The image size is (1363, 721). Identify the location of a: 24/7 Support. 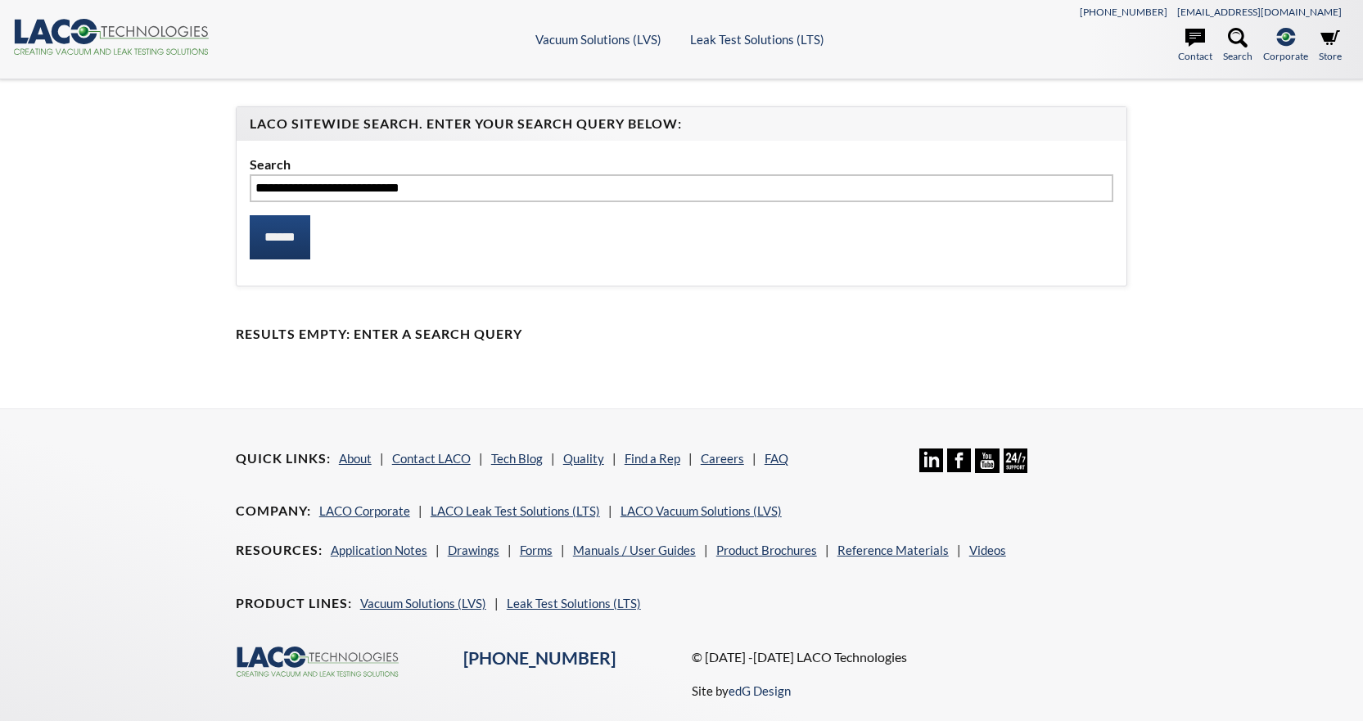
(1015, 468).